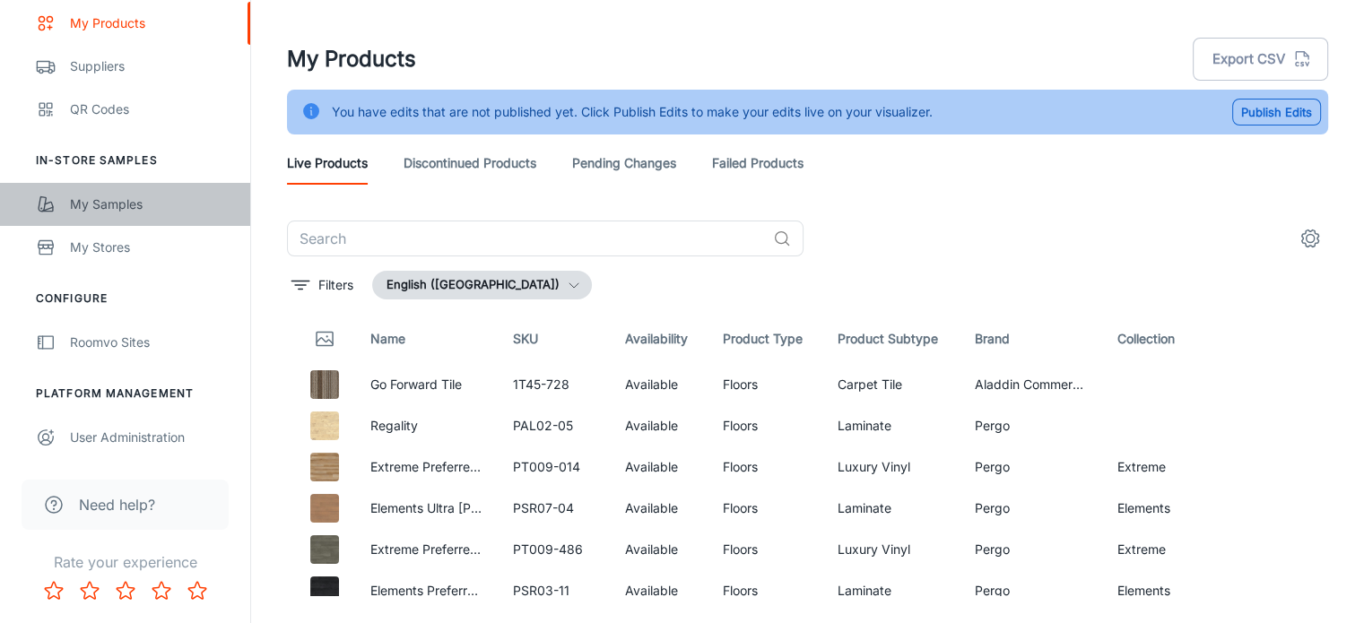  What do you see at coordinates (554, 426) in the screenshot?
I see `td: PAL02-05` at bounding box center [554, 426].